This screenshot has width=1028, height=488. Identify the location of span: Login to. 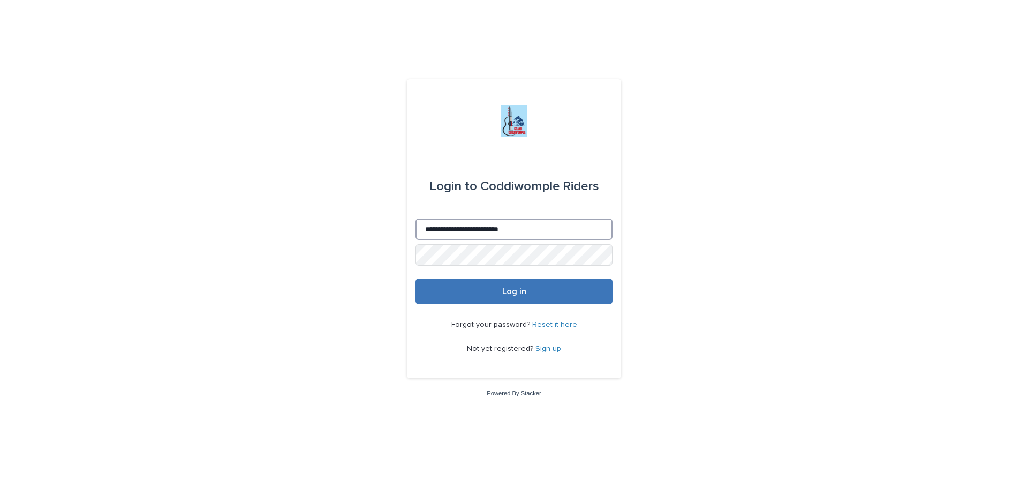
(453, 186).